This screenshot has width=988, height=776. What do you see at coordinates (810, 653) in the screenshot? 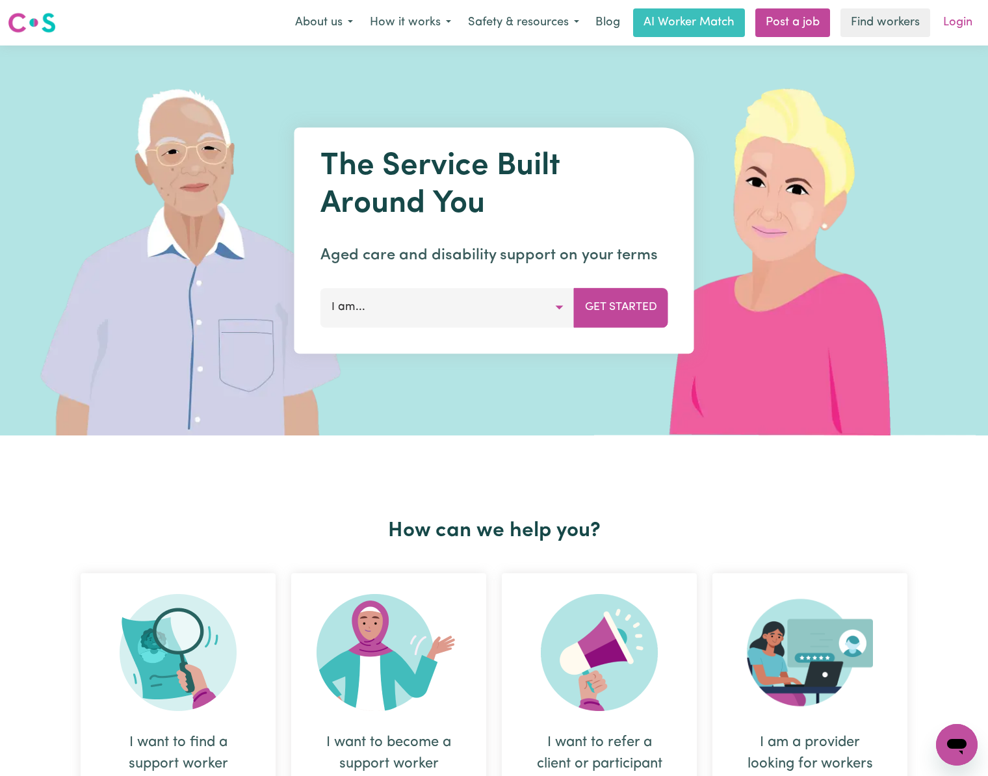
I see `img: Provider` at bounding box center [810, 653].